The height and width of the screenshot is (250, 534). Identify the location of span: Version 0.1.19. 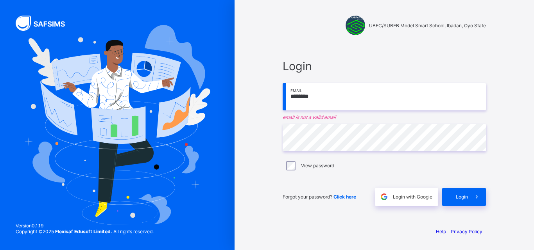
(84, 226).